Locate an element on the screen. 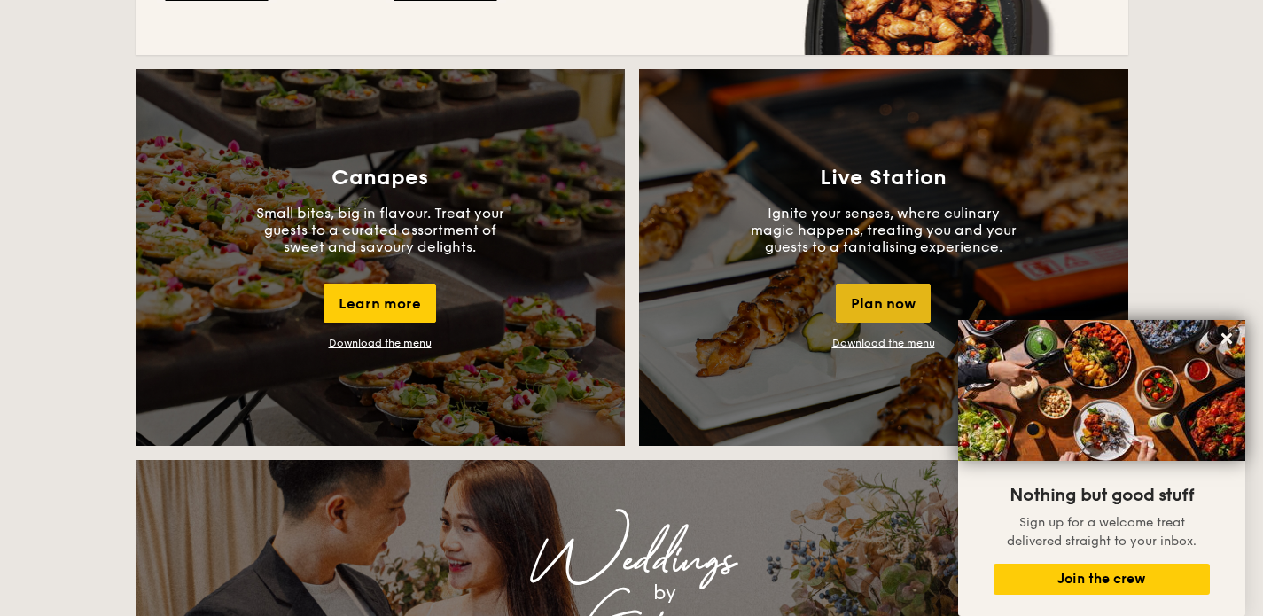  h3: Live Station is located at coordinates (883, 178).